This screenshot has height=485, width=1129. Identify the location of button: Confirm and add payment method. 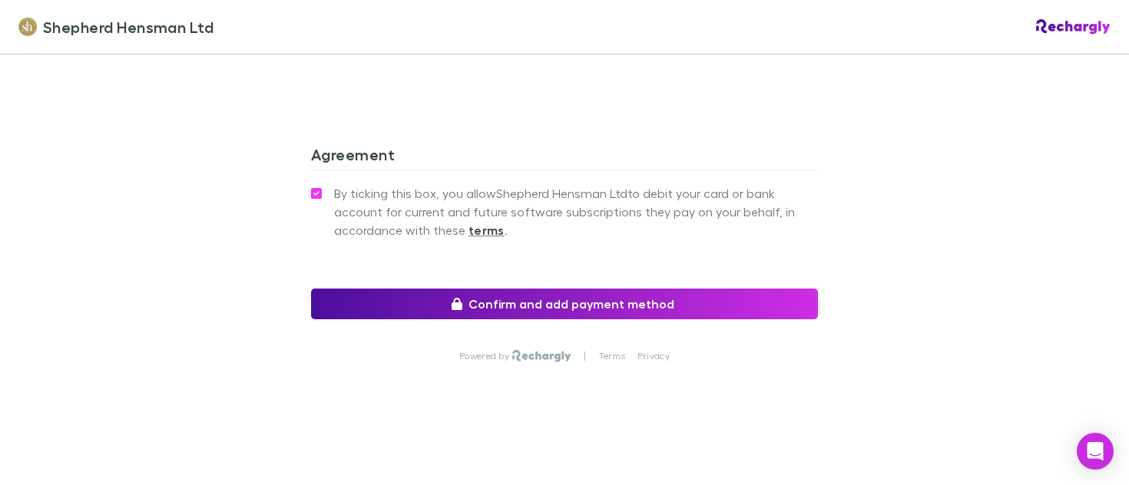
(564, 304).